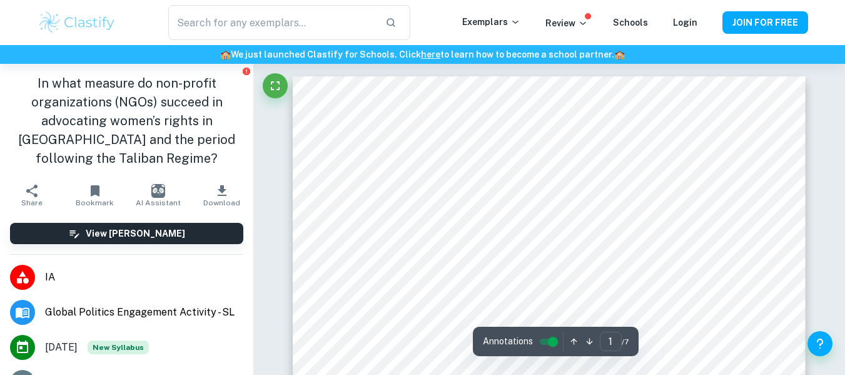  Describe the element at coordinates (630, 23) in the screenshot. I see `a: Schools` at that location.